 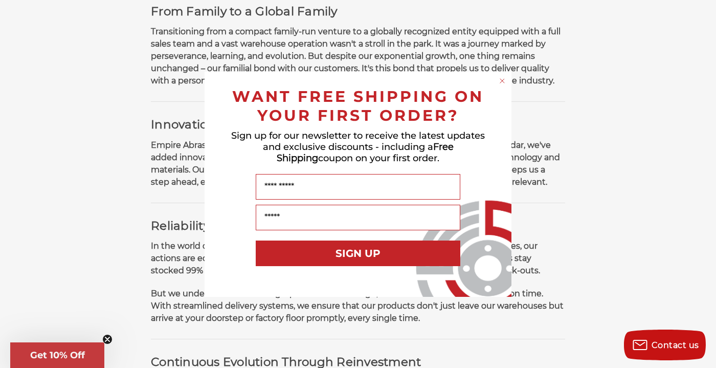 What do you see at coordinates (365, 152) in the screenshot?
I see `span: Free Shipping` at bounding box center [365, 152].